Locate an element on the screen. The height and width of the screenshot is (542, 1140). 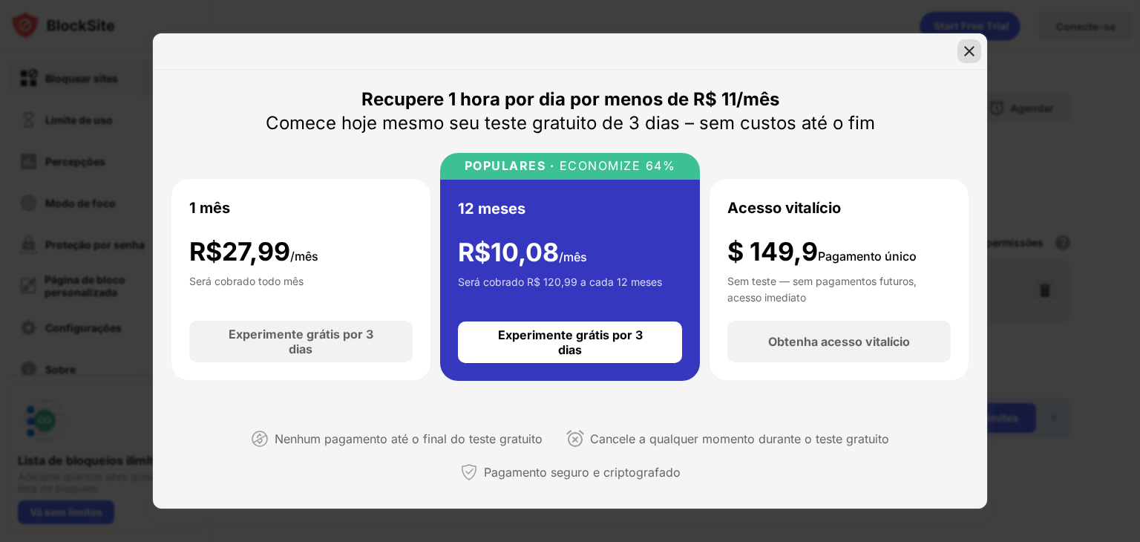
font: $ 149,9 is located at coordinates (773, 251).